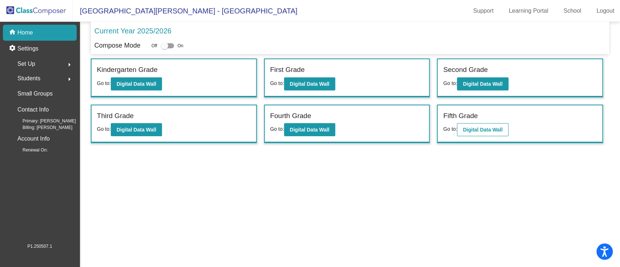  I want to click on label: First Grade, so click(287, 70).